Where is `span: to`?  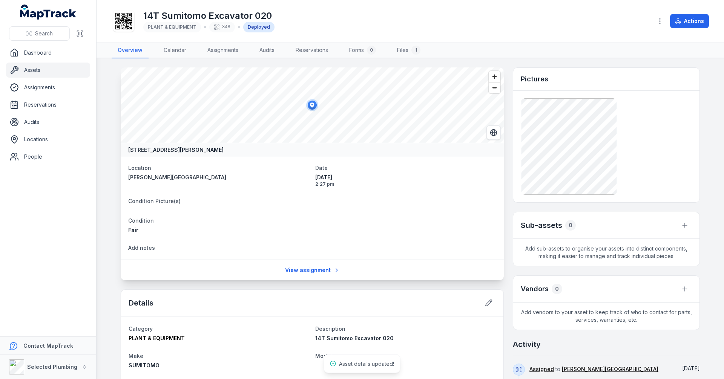 span: to is located at coordinates (594, 369).